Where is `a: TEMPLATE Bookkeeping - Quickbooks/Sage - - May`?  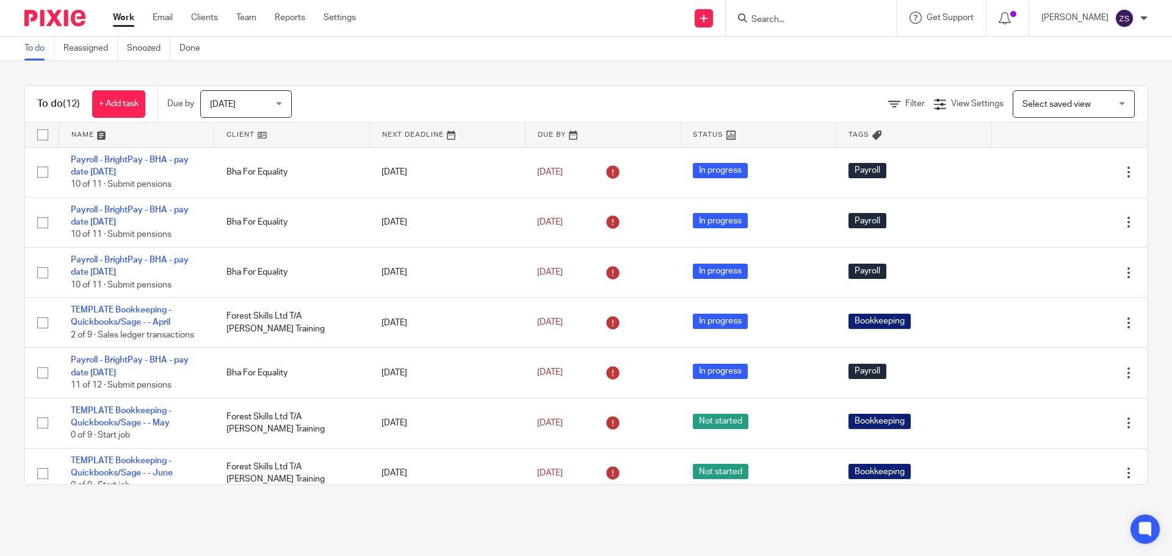 a: TEMPLATE Bookkeeping - Quickbooks/Sage - - May is located at coordinates (121, 417).